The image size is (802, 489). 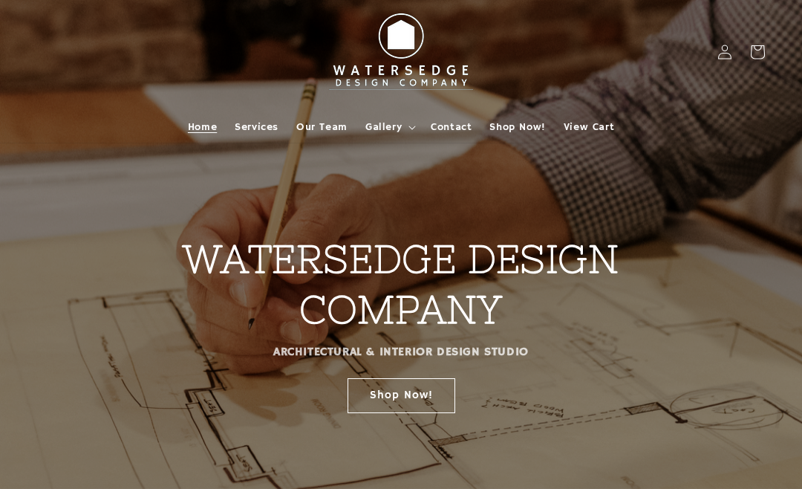 What do you see at coordinates (389, 127) in the screenshot?
I see `summary: Gallery` at bounding box center [389, 127].